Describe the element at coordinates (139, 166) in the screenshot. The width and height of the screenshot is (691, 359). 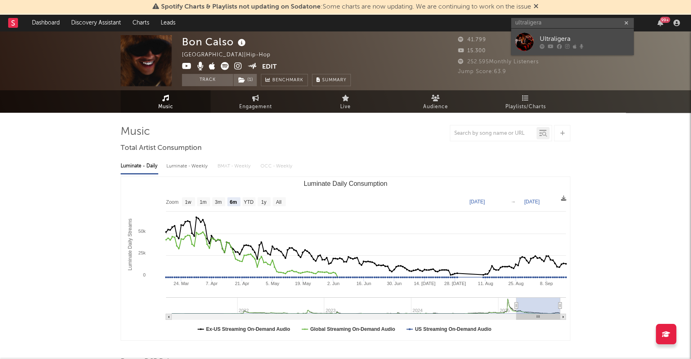
I see `div: Luminate - Daily` at that location.